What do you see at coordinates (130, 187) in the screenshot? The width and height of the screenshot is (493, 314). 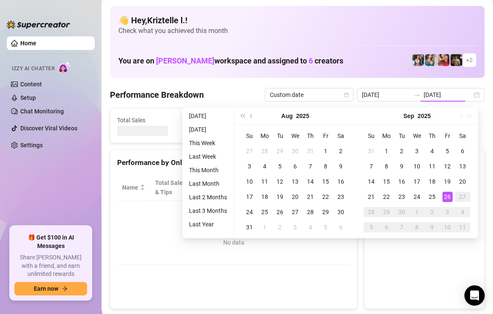 I see `span: Name` at bounding box center [130, 187].